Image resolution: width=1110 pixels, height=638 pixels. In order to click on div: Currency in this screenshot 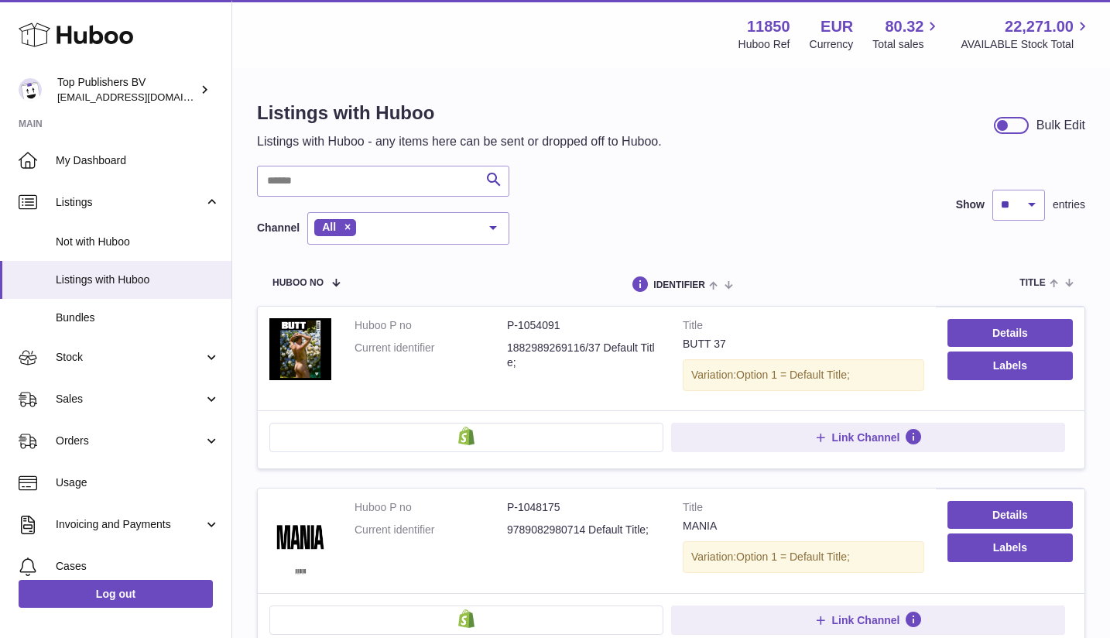, I will do `click(831, 44)`.